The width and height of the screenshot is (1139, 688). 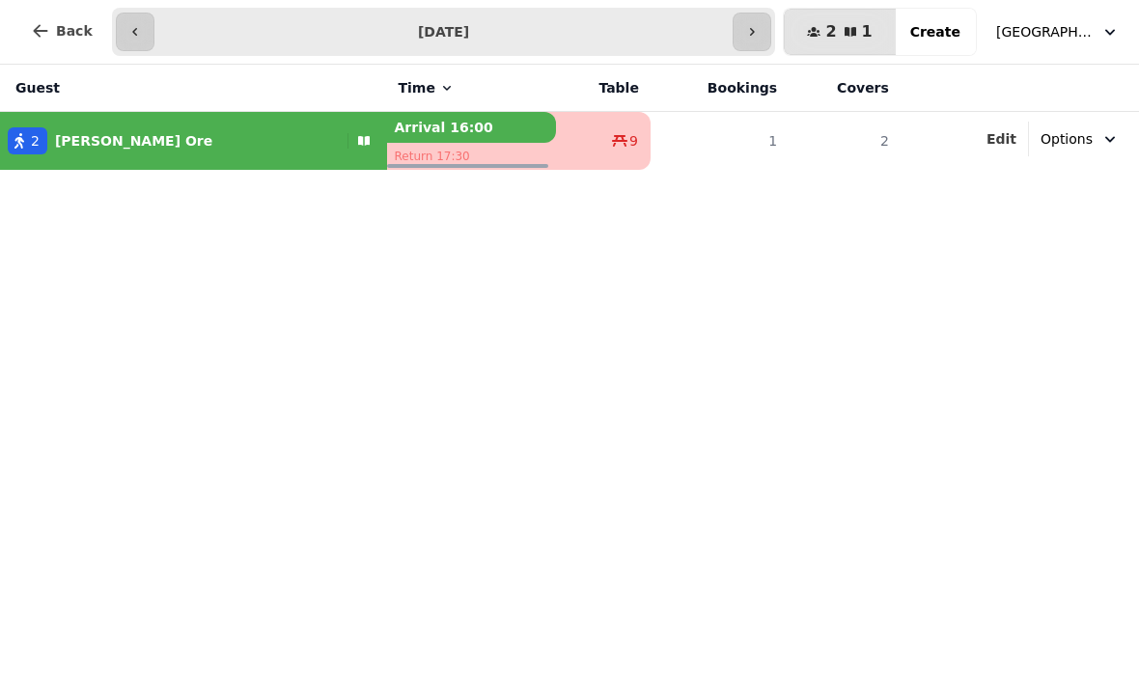 I want to click on span: Edit, so click(x=1001, y=139).